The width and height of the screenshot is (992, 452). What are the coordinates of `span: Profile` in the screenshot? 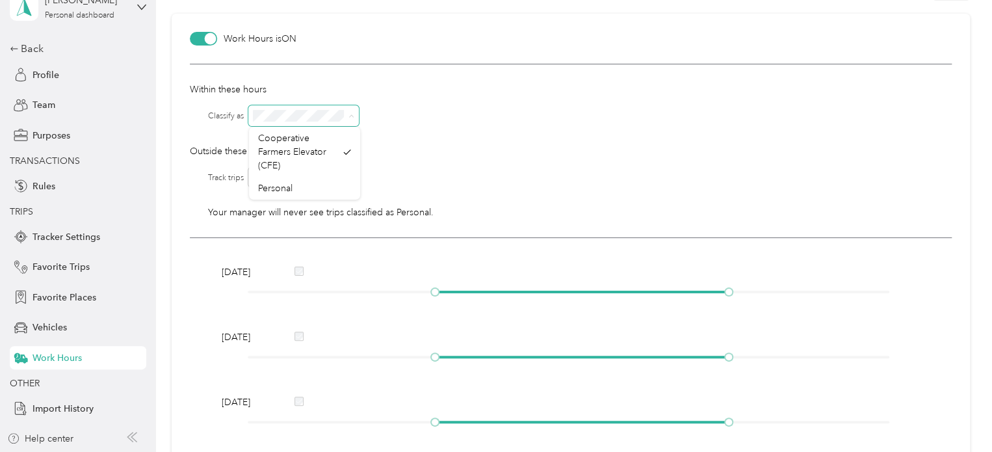 It's located at (46, 75).